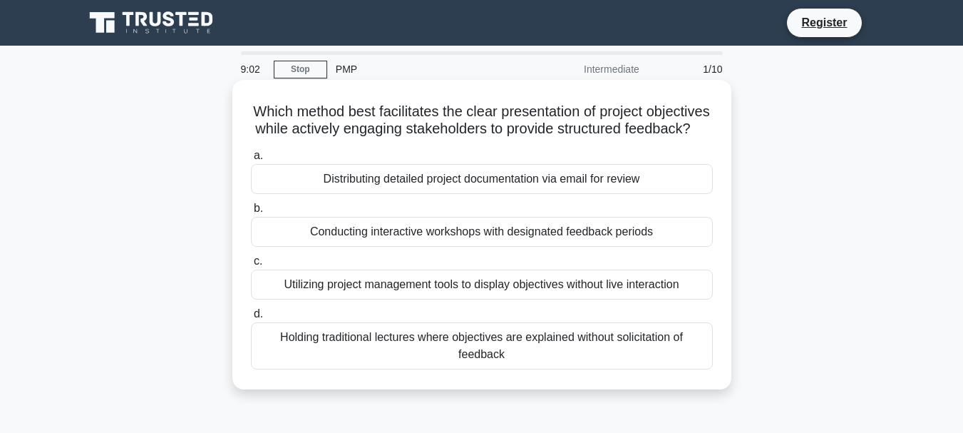  Describe the element at coordinates (585, 69) in the screenshot. I see `div: Intermediate` at that location.